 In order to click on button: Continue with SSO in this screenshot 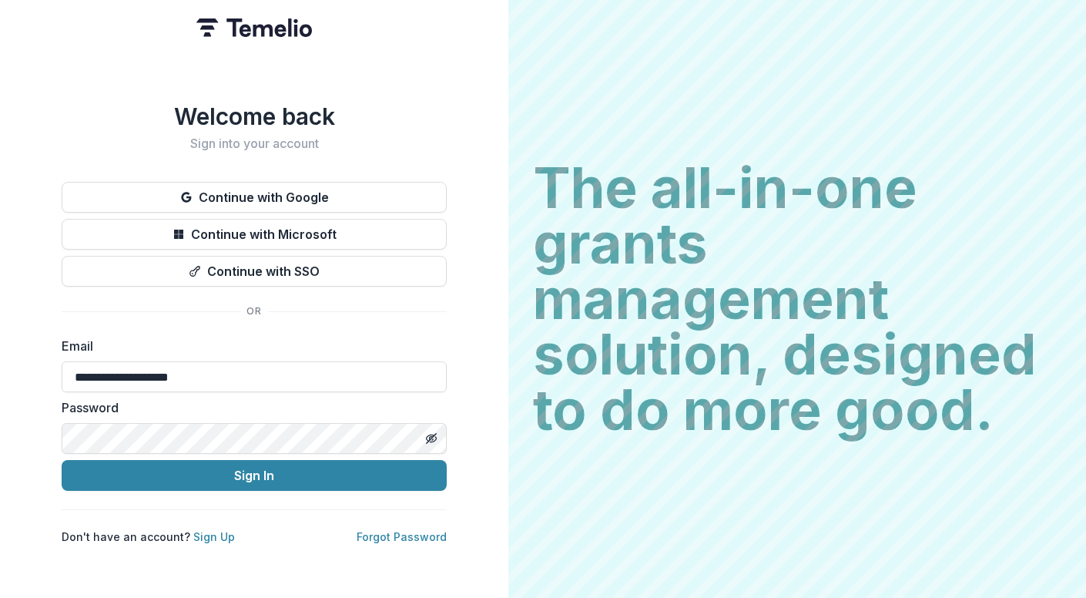, I will do `click(254, 271)`.